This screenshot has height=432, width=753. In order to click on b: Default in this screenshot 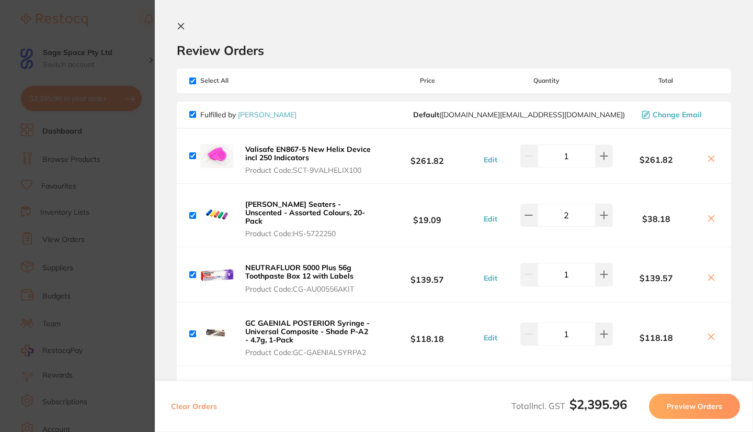, I will do `click(426, 115)`.